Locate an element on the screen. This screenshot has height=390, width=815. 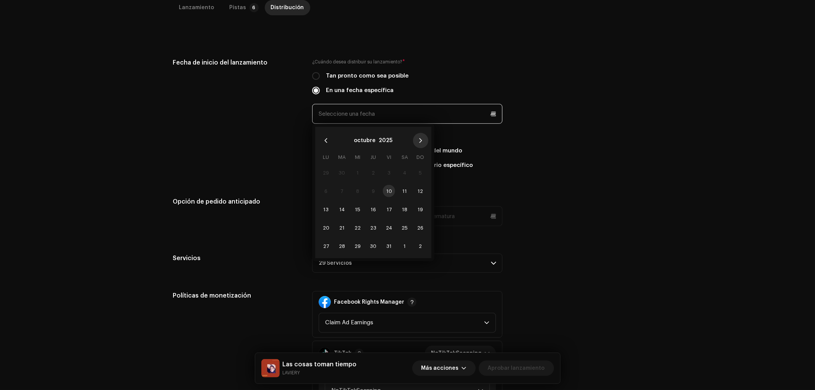
span: 25 is located at coordinates (405, 228).